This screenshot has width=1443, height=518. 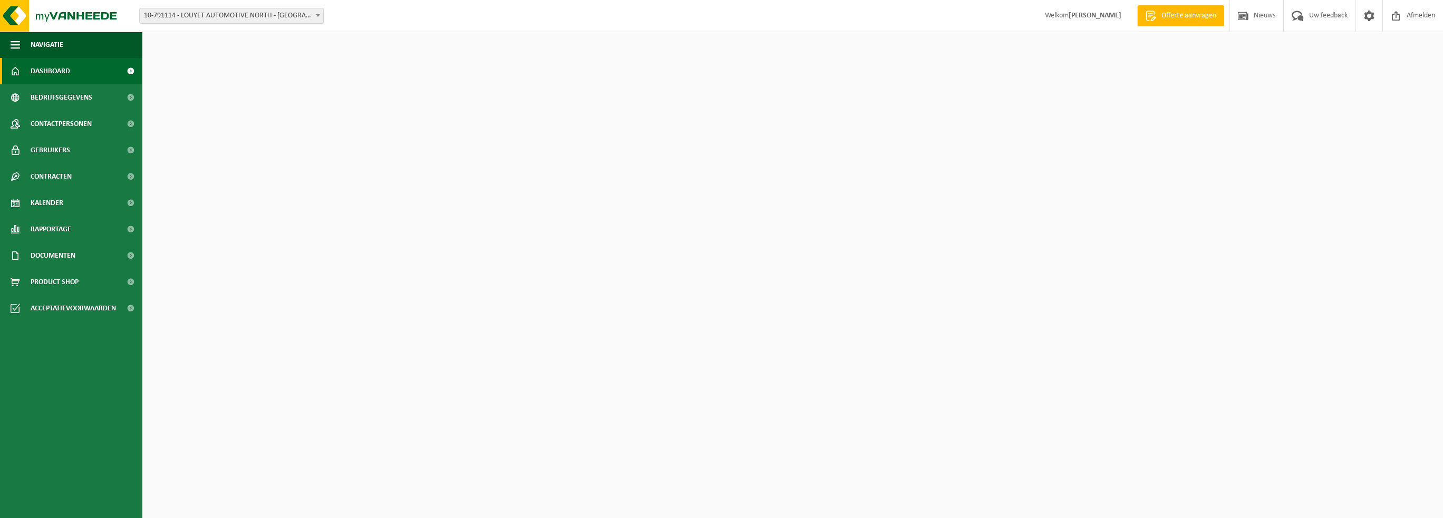 What do you see at coordinates (51, 229) in the screenshot?
I see `span: Rapportage` at bounding box center [51, 229].